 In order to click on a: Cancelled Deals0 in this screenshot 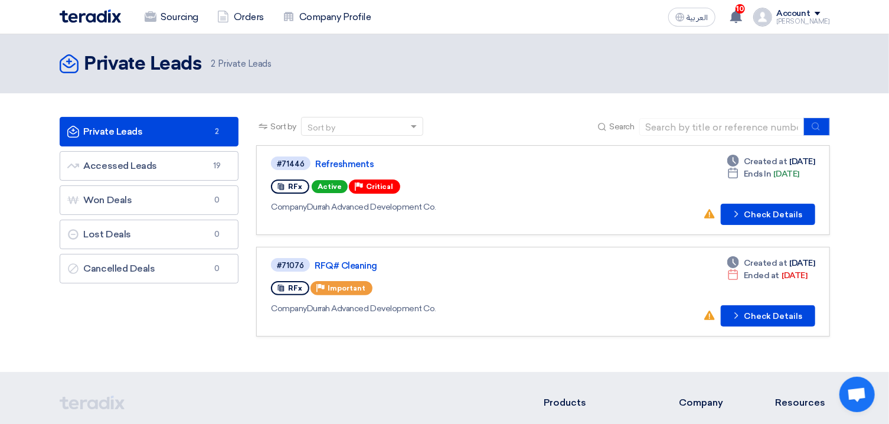, I will do `click(149, 269)`.